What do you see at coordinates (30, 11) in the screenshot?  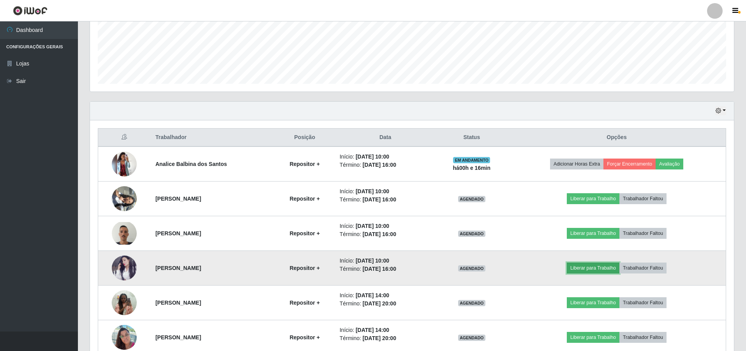 I see `img: CoreUI Logo` at bounding box center [30, 11].